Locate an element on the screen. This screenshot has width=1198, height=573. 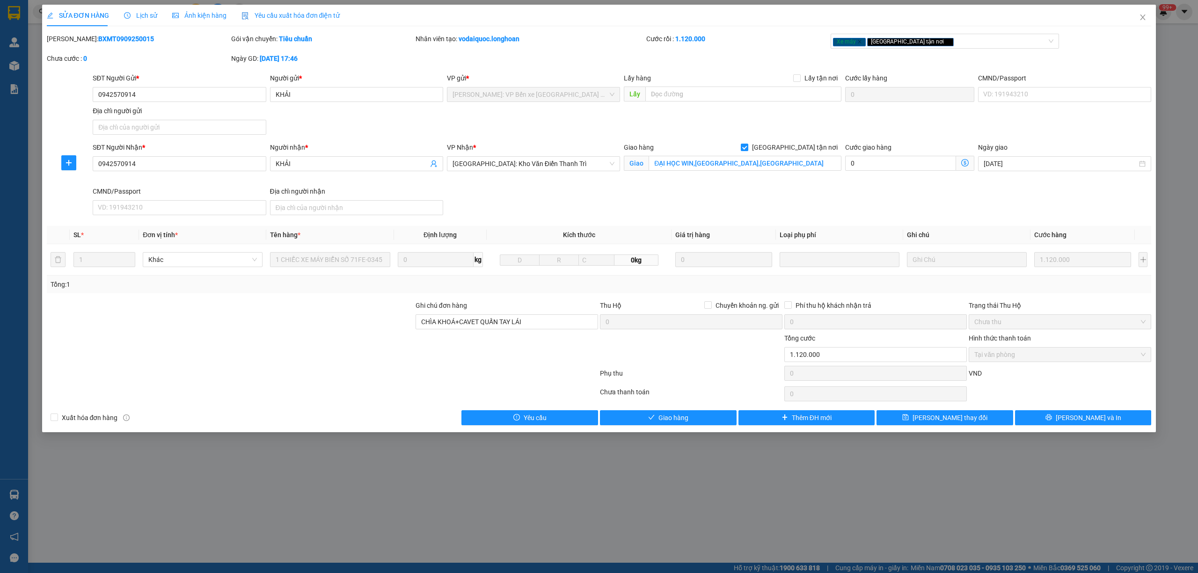
div: Địa chỉ người gửi is located at coordinates (179, 111).